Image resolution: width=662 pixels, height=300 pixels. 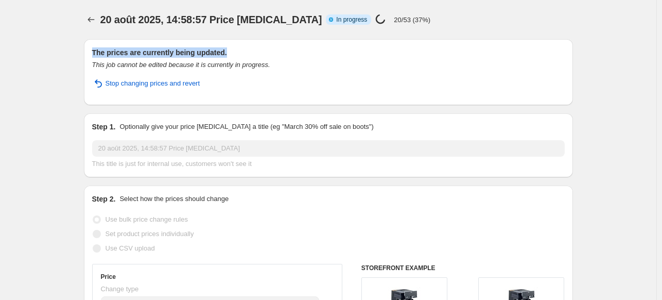 I want to click on span: Use bulk price change rules, so click(x=147, y=219).